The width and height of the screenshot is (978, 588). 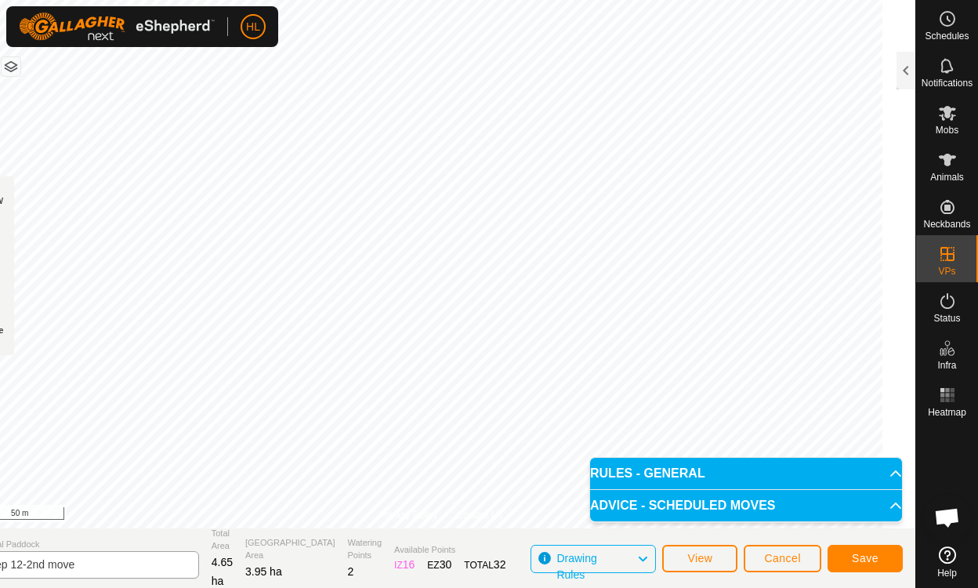 What do you see at coordinates (947, 83) in the screenshot?
I see `span: Notifications` at bounding box center [947, 83].